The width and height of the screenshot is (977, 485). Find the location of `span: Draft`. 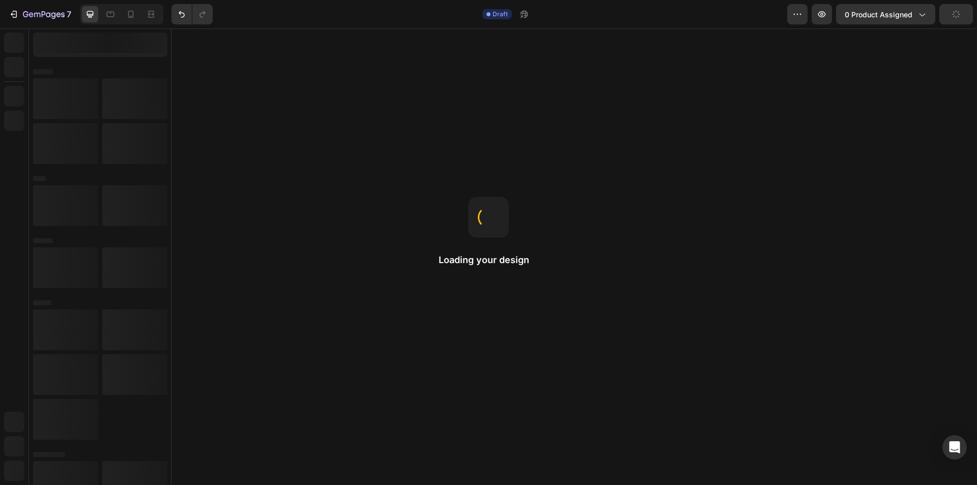

span: Draft is located at coordinates (500, 14).